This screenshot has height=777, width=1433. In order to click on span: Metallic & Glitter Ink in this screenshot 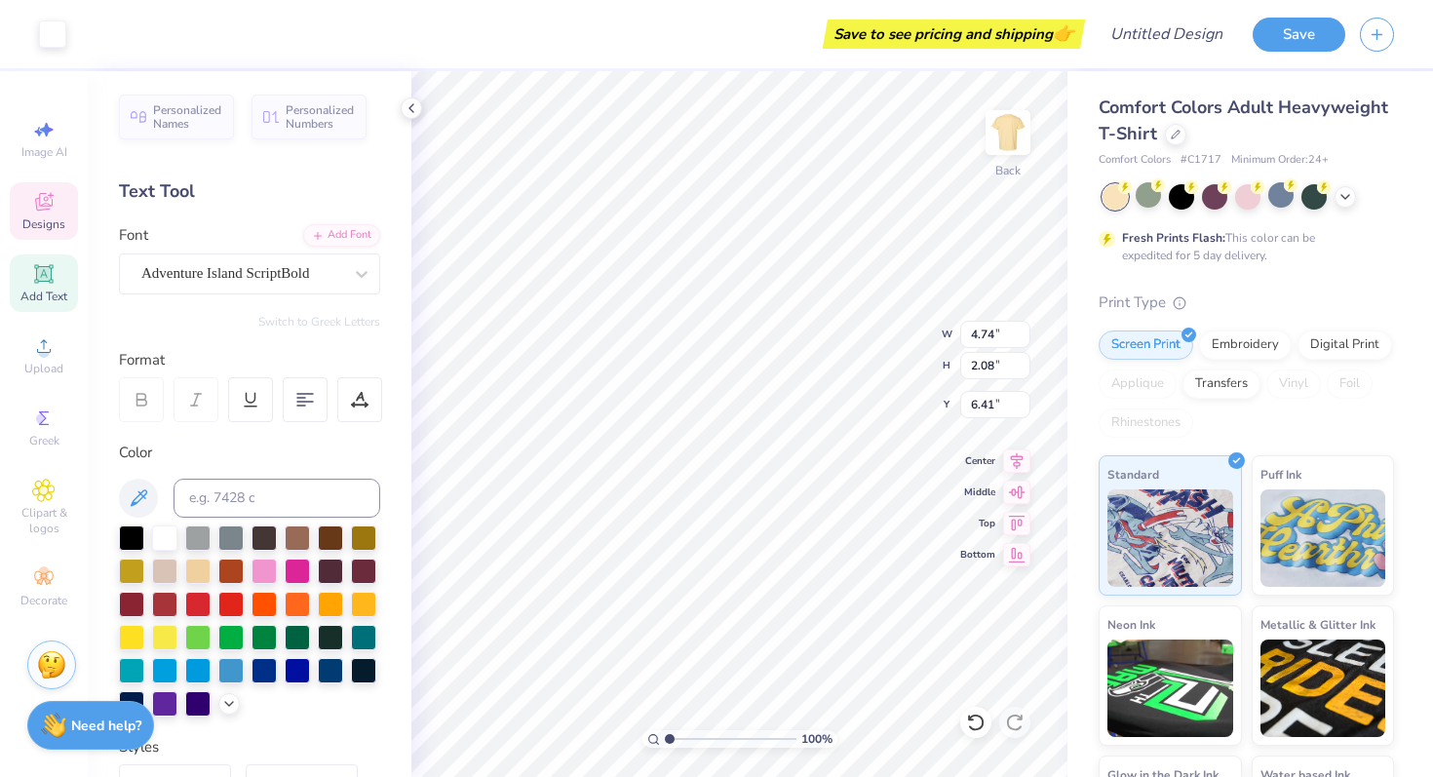, I will do `click(1318, 624)`.